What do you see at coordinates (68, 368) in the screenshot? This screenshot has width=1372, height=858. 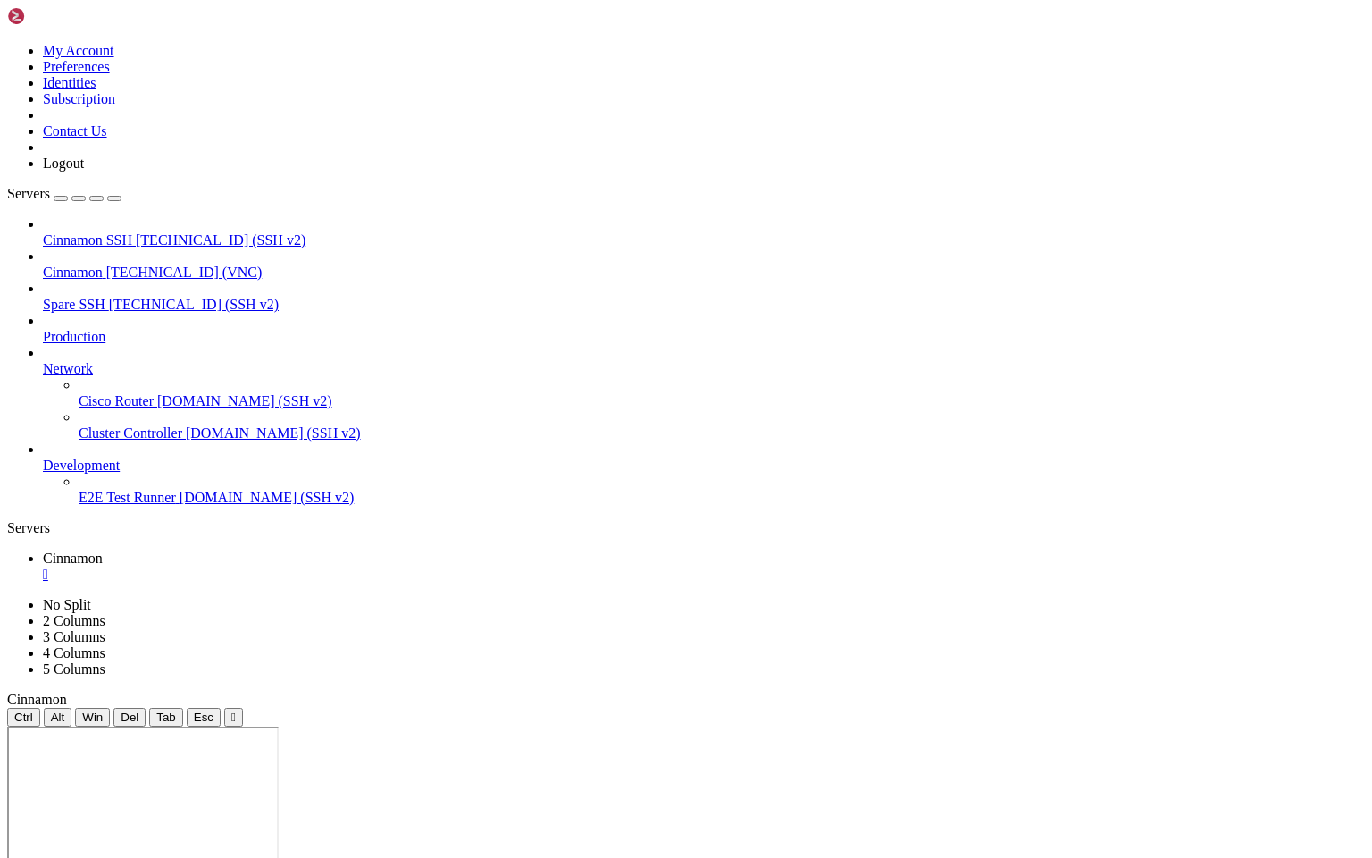 I see `span: Network` at bounding box center [68, 368].